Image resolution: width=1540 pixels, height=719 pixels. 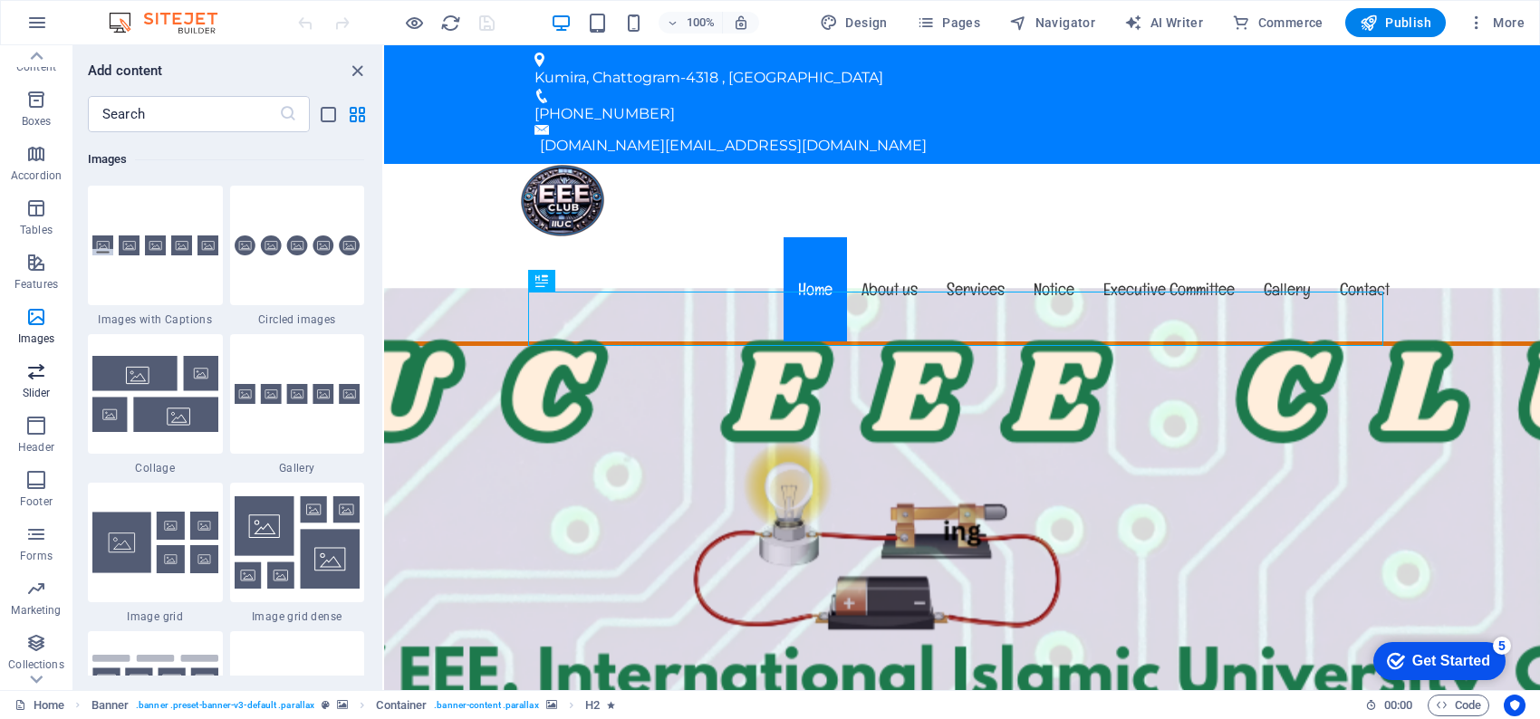 What do you see at coordinates (297, 245) in the screenshot?
I see `img: images-circled.svg` at bounding box center [297, 245].